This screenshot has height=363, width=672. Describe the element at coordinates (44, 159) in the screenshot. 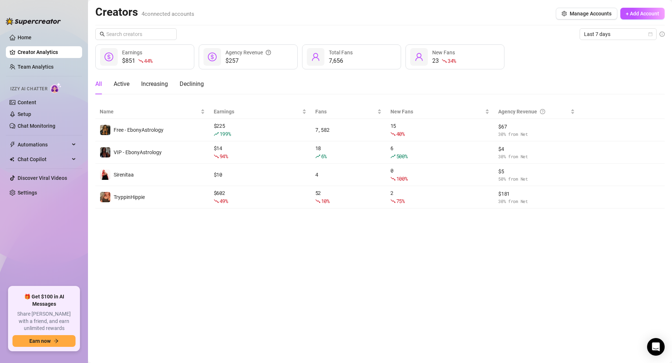

I see `span: Chat Copilot` at that location.